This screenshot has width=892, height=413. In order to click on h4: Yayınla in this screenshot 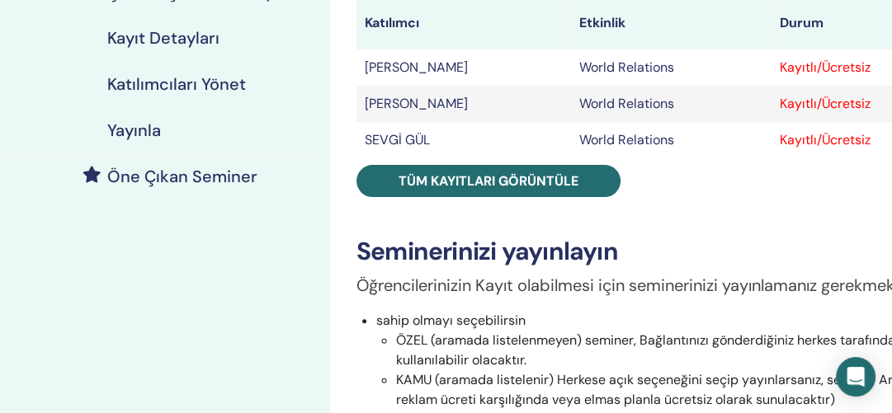, I will do `click(134, 130)`.